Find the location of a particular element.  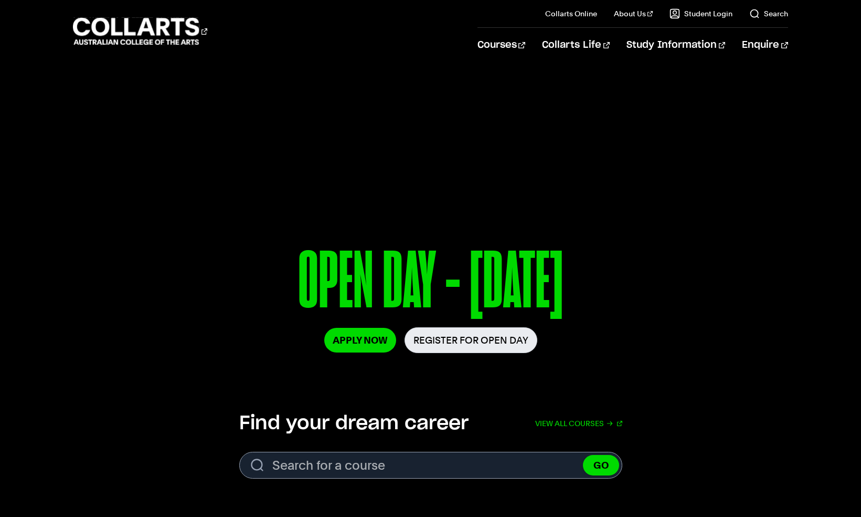

a: Collarts Life is located at coordinates (576, 45).